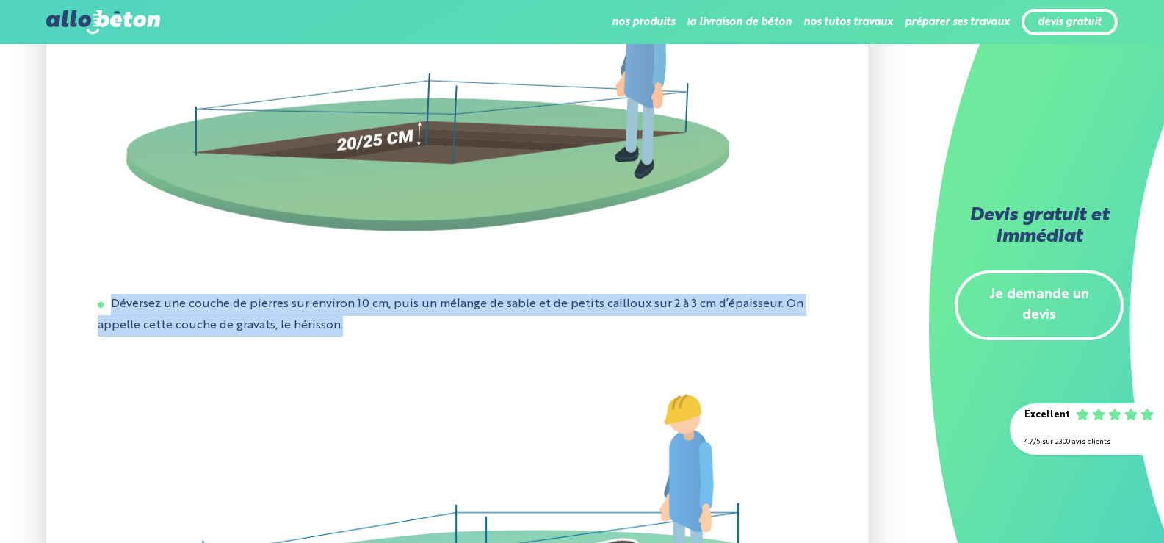  What do you see at coordinates (1070, 22) in the screenshot?
I see `a: devis gratuit` at bounding box center [1070, 22].